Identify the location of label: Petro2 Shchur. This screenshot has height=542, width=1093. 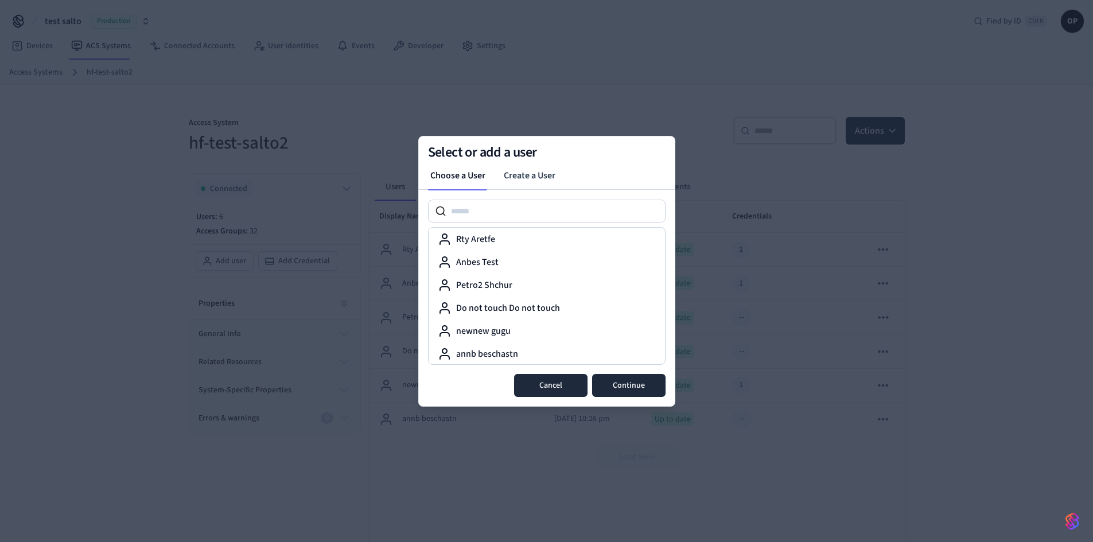
(484, 285).